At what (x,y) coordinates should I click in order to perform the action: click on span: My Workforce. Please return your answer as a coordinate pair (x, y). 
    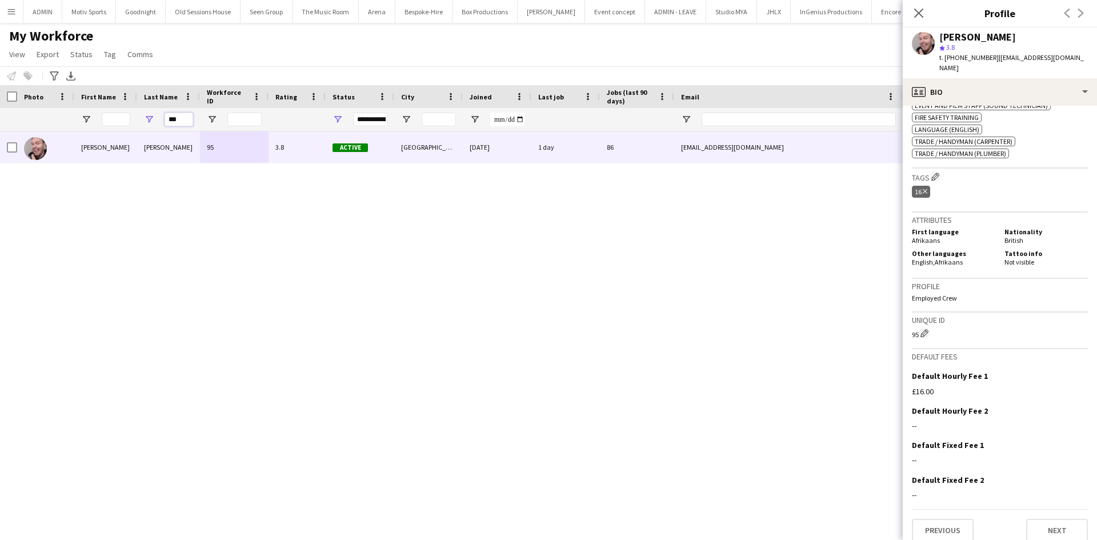
    Looking at the image, I should click on (51, 36).